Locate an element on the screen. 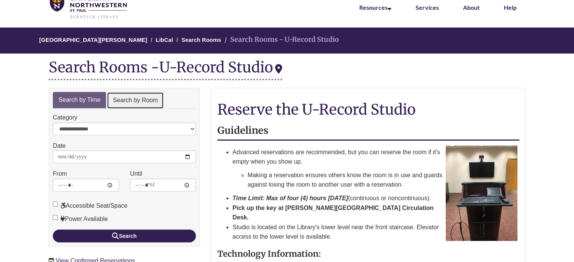 This screenshot has width=574, height=262. a: About is located at coordinates (471, 7).